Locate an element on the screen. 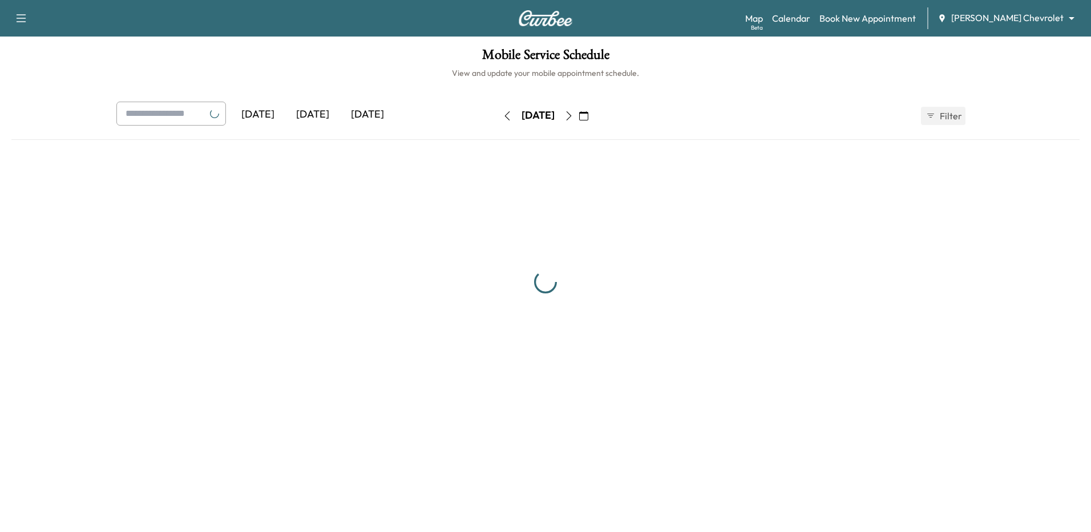 This screenshot has height=532, width=1091. a: Calendar is located at coordinates (791, 18).